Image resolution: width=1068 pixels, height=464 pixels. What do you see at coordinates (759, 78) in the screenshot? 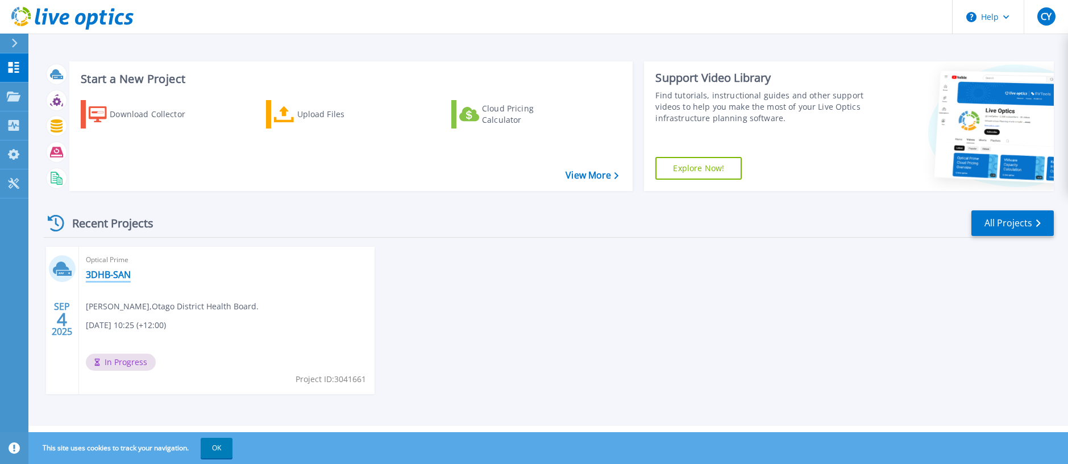
I see `div: Support Video Library` at bounding box center [759, 78].